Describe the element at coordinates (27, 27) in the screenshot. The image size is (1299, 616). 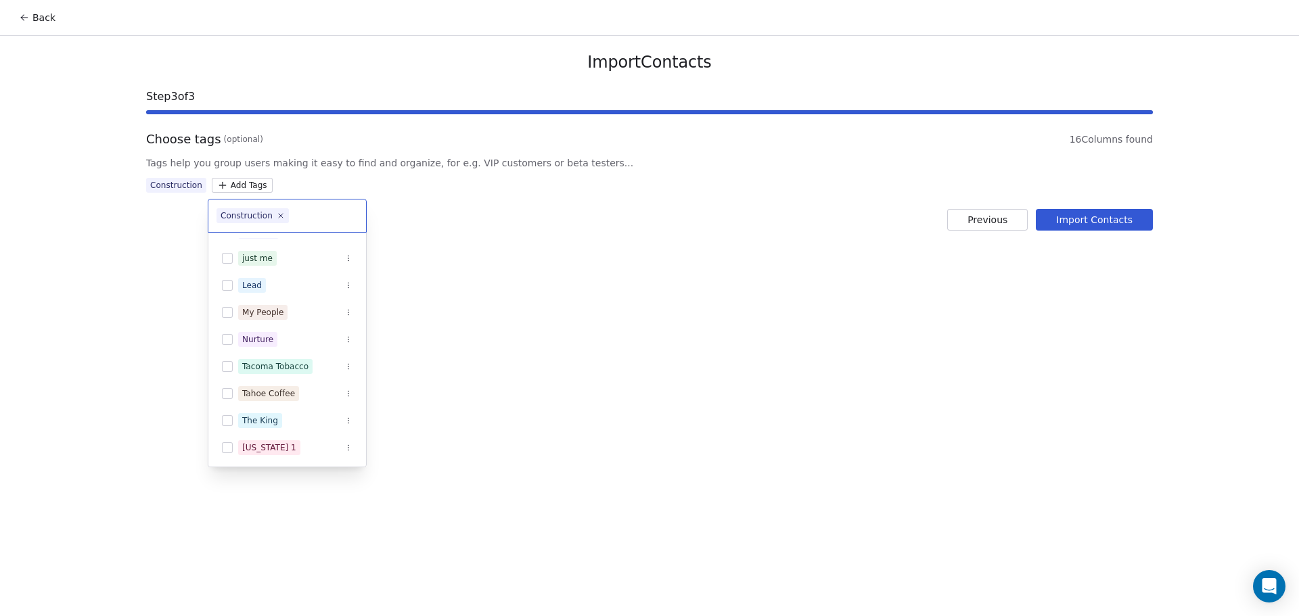
I see `img: logo_orange.svg` at that location.